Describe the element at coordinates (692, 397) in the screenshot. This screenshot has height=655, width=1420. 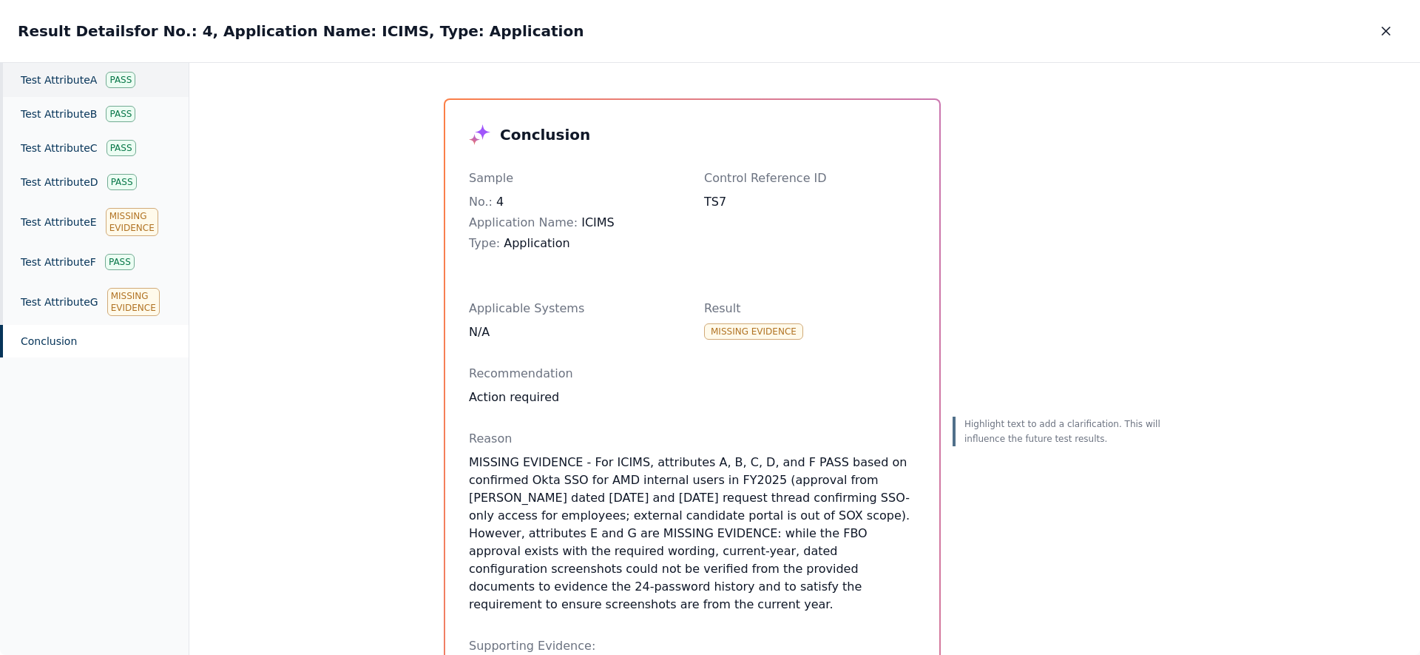
I see `div: Action required` at that location.